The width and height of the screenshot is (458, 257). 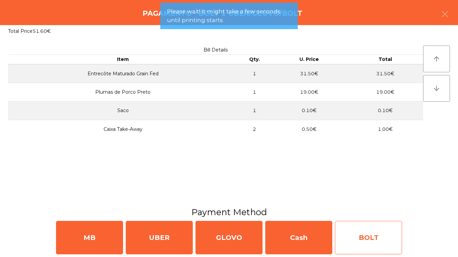 I want to click on span: Total Price, so click(x=20, y=31).